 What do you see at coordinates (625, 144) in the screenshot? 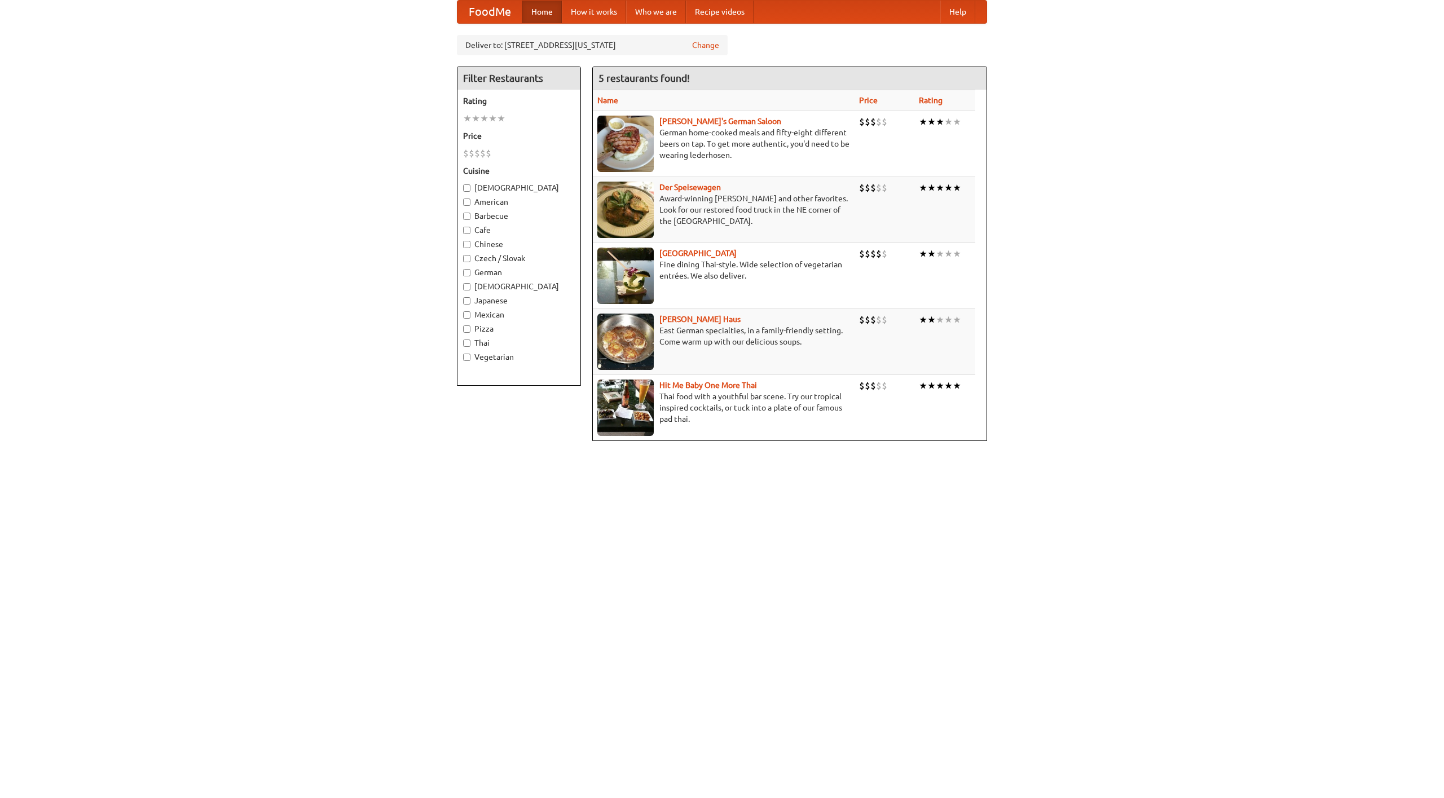
I see `img: esthers.jpg` at bounding box center [625, 144].